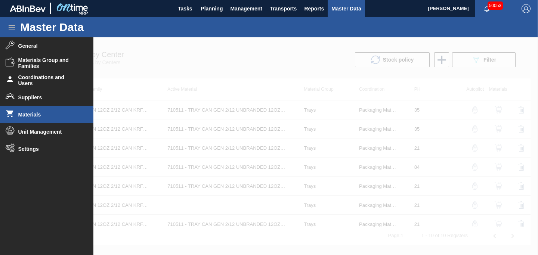 The height and width of the screenshot is (255, 538). What do you see at coordinates (49, 46) in the screenshot?
I see `span: General` at bounding box center [49, 46].